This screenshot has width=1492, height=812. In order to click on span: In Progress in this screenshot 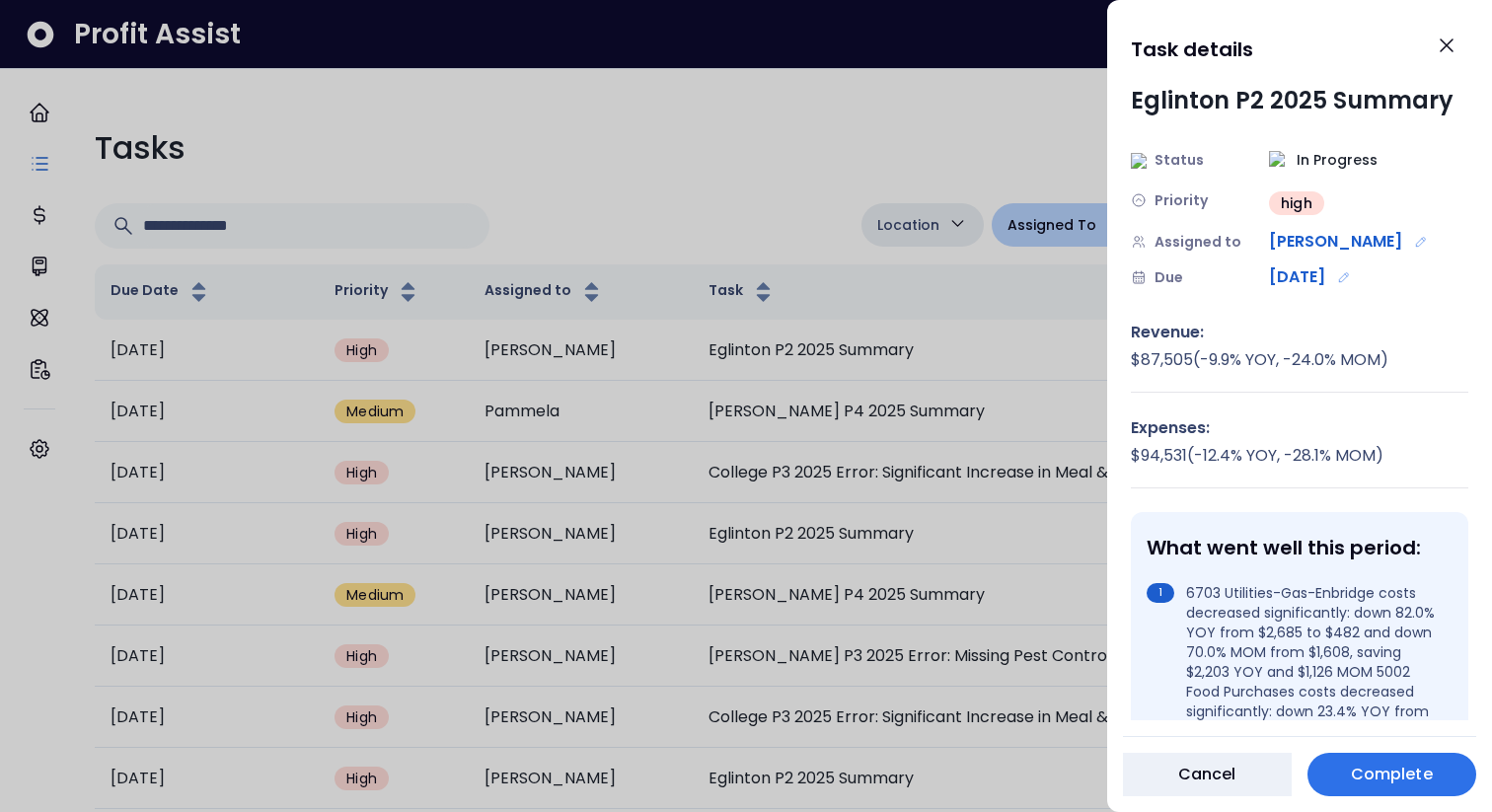, I will do `click(1337, 160)`.